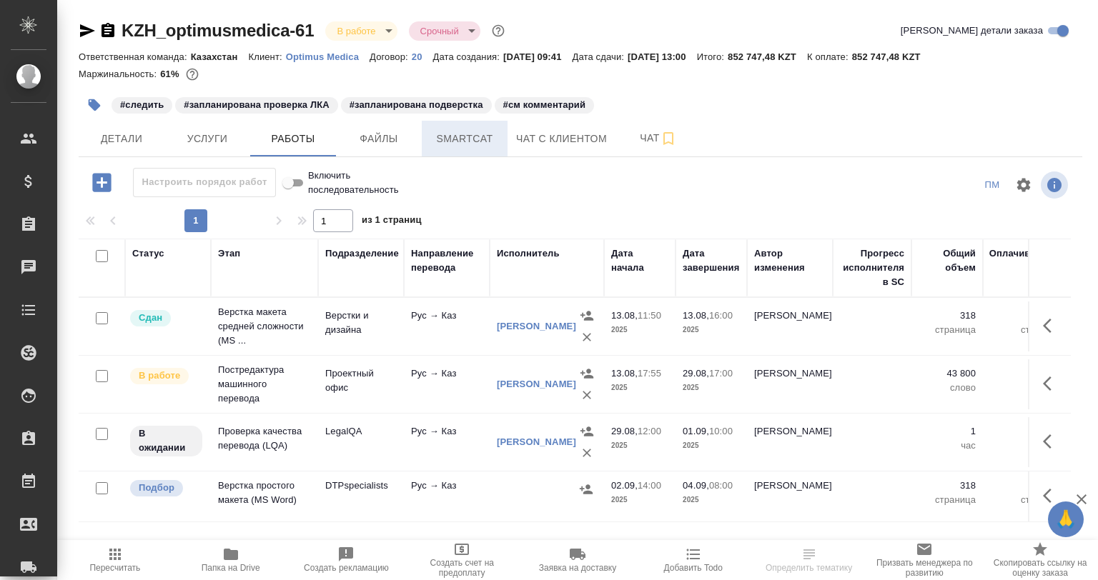 The width and height of the screenshot is (1098, 580). What do you see at coordinates (721, 485) in the screenshot?
I see `p: 08:00` at bounding box center [721, 485].